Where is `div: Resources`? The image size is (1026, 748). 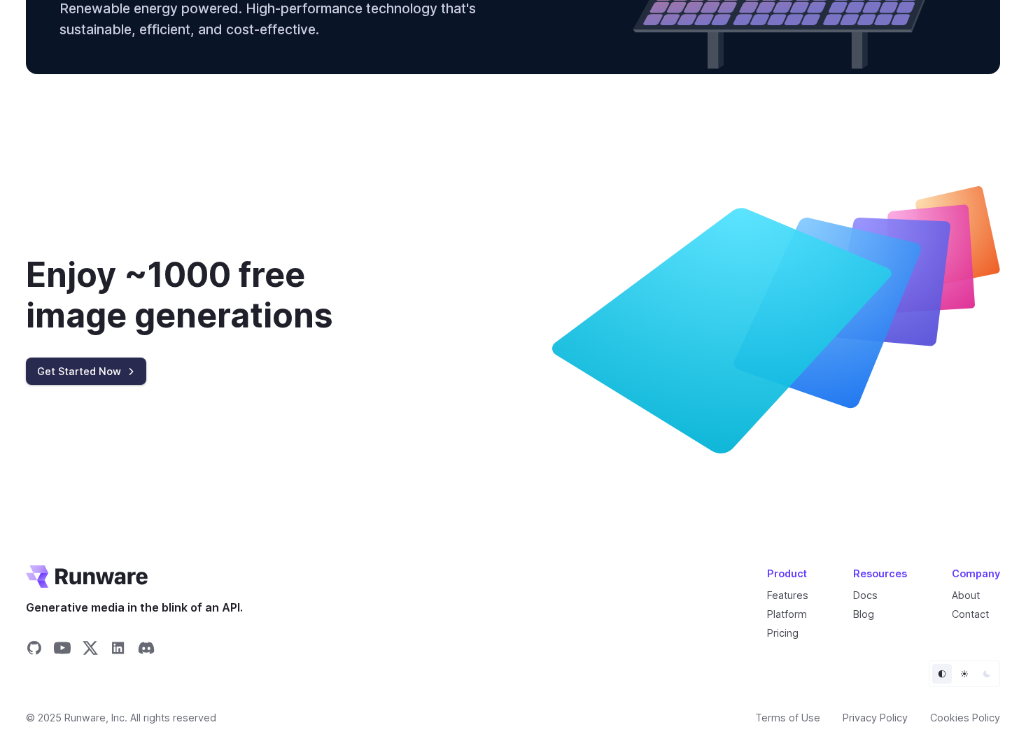 div: Resources is located at coordinates (879, 573).